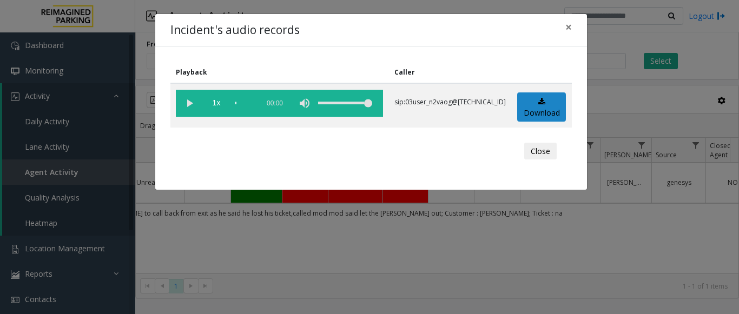 The width and height of the screenshot is (739, 314). What do you see at coordinates (280, 73) in the screenshot?
I see `th: Playback` at bounding box center [280, 73].